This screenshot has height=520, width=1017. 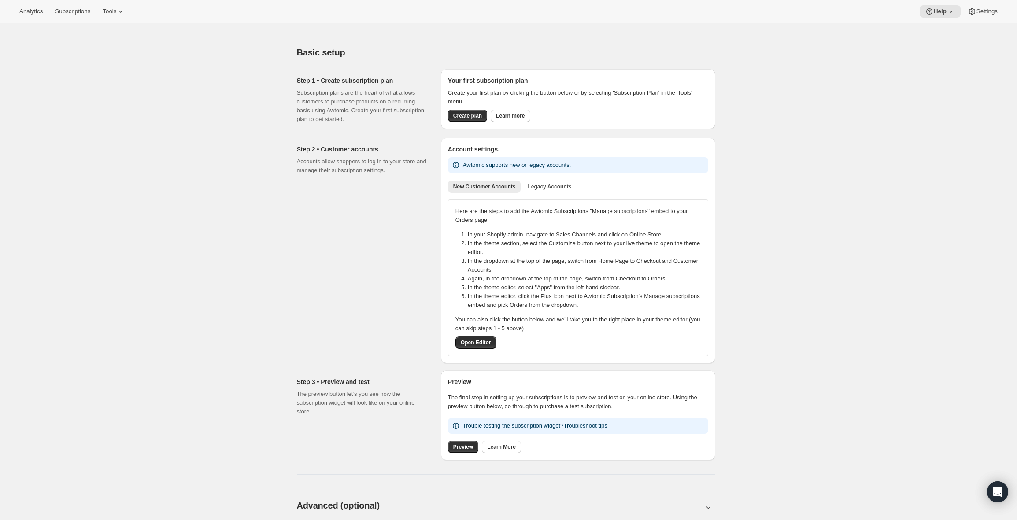 What do you see at coordinates (114, 11) in the screenshot?
I see `button: Tools` at bounding box center [114, 11].